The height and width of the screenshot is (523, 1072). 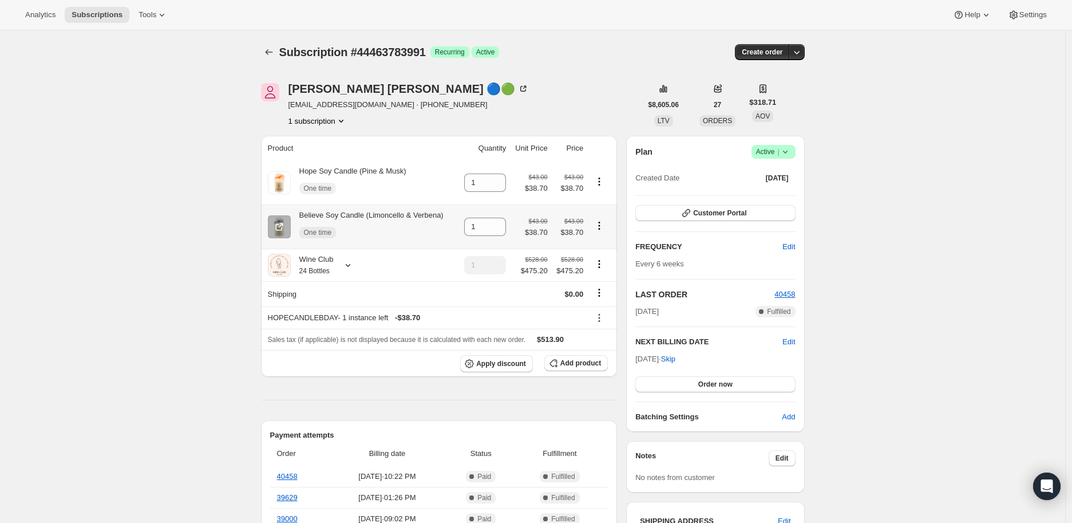 What do you see at coordinates (353, 52) in the screenshot?
I see `span: Subscription #44463783991` at bounding box center [353, 52].